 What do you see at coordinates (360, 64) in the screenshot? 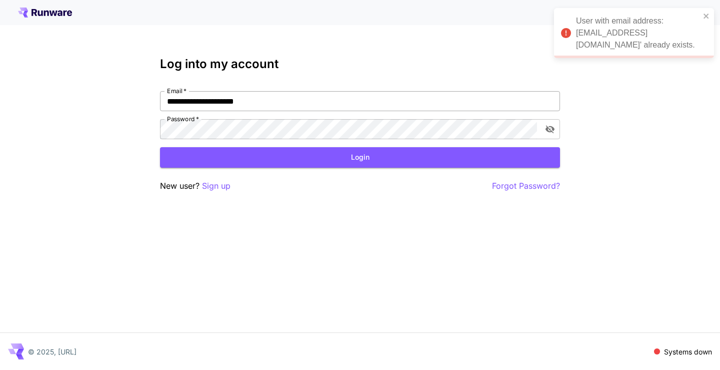
I see `h3: Log into my account` at bounding box center [360, 64].